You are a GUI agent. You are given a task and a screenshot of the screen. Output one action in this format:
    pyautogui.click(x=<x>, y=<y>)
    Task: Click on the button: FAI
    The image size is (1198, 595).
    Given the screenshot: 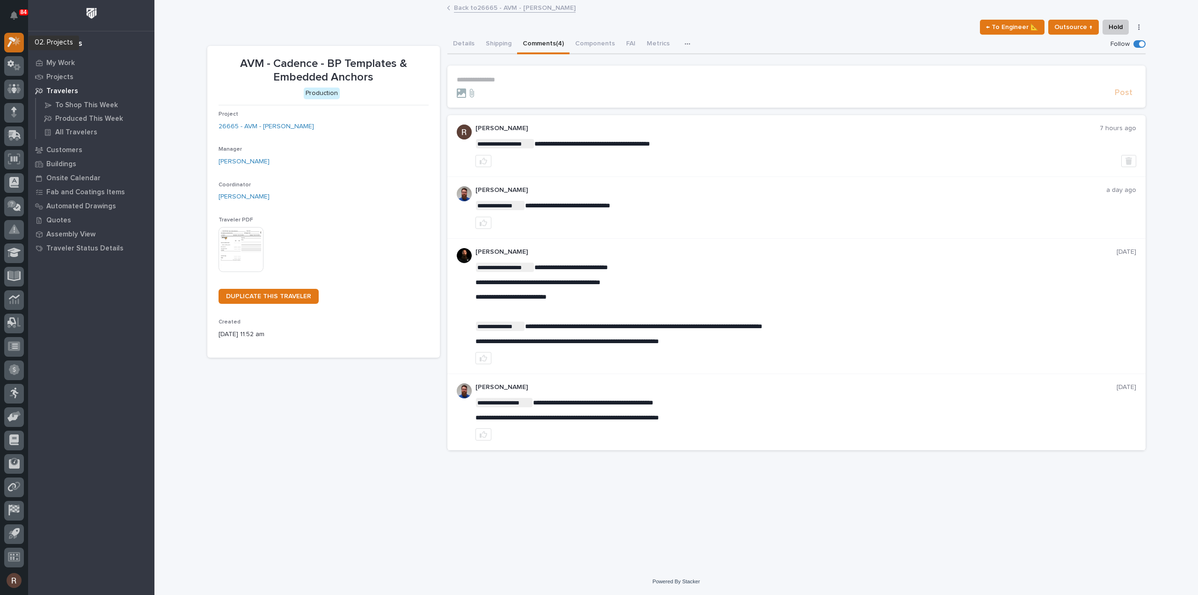 What is the action you would take?
    pyautogui.click(x=631, y=44)
    